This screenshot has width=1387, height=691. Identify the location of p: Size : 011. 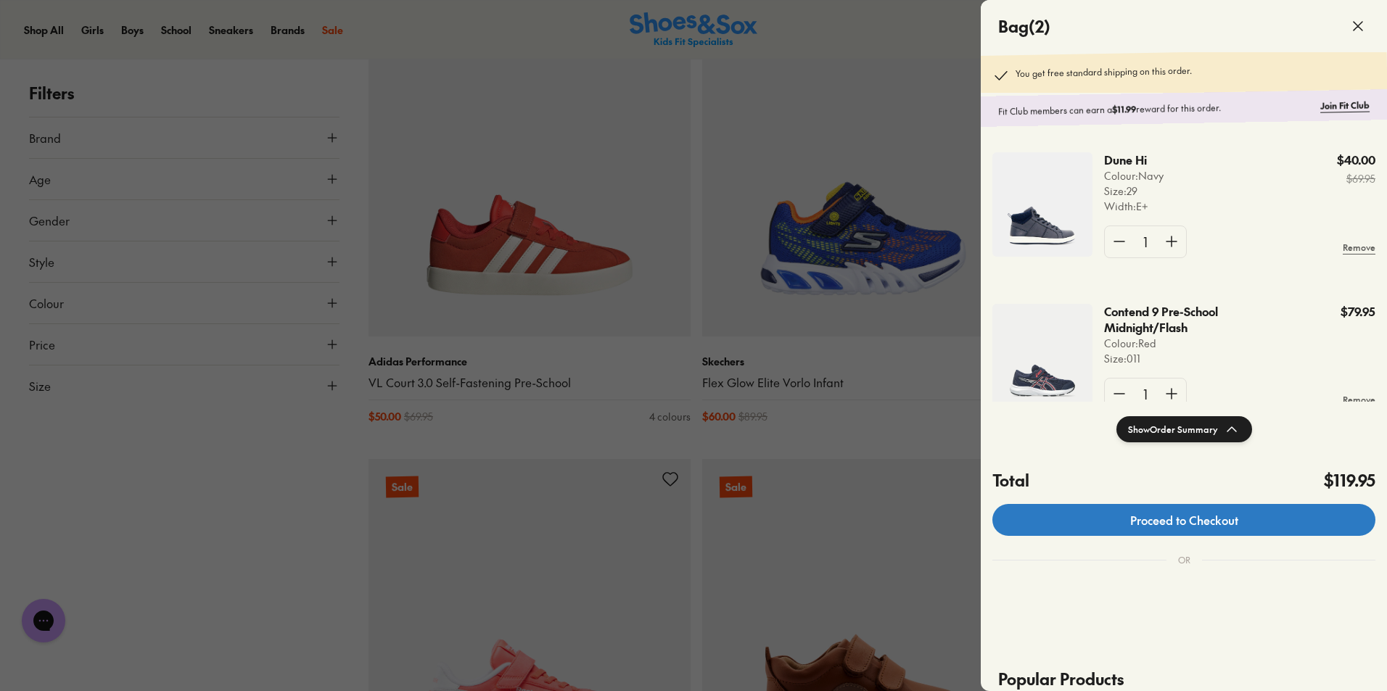
(1204, 358).